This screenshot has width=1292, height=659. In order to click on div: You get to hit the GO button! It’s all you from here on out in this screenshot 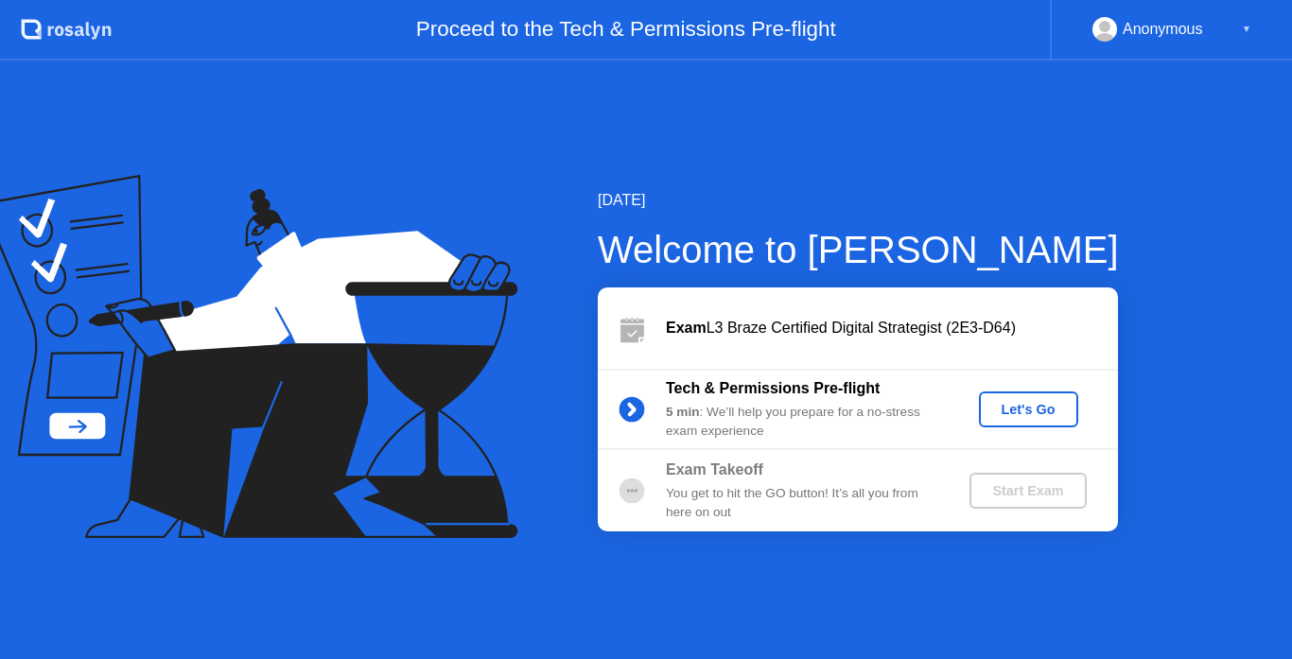, I will do `click(802, 503)`.